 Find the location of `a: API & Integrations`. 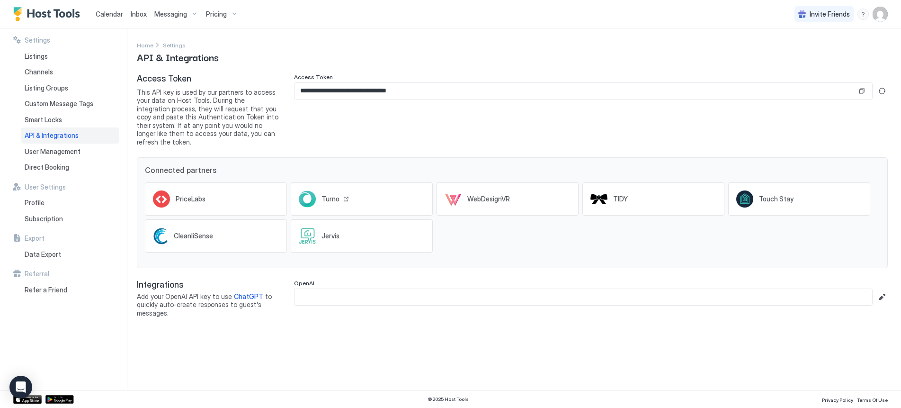

a: API & Integrations is located at coordinates (70, 135).